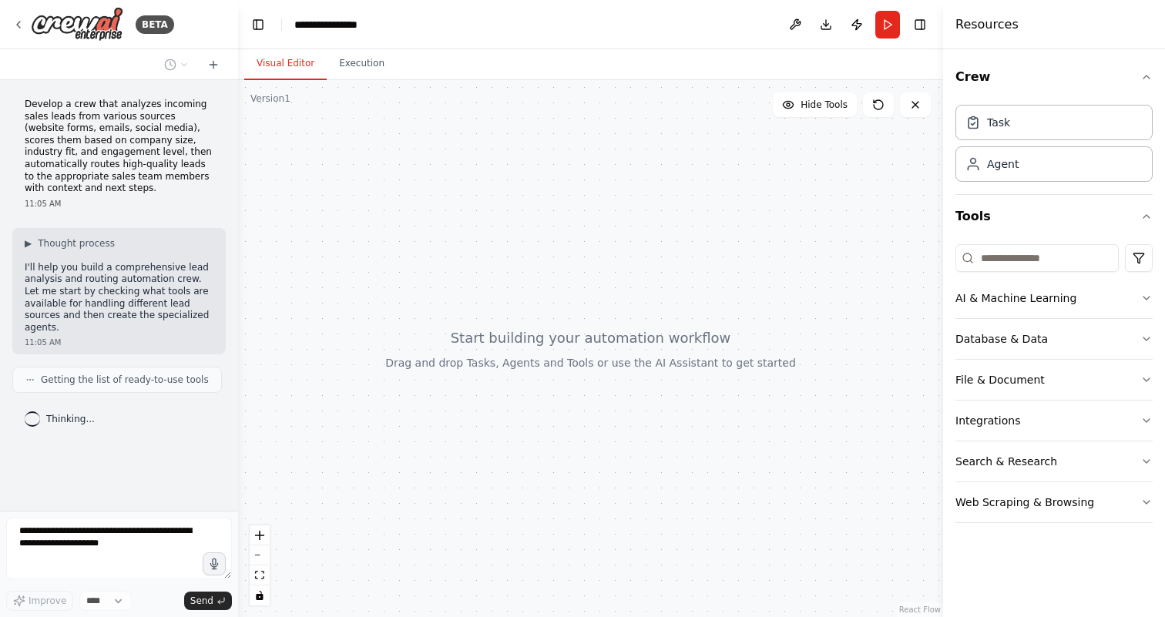 The width and height of the screenshot is (1165, 617). What do you see at coordinates (1054, 462) in the screenshot?
I see `button: Search & Research` at bounding box center [1054, 462].